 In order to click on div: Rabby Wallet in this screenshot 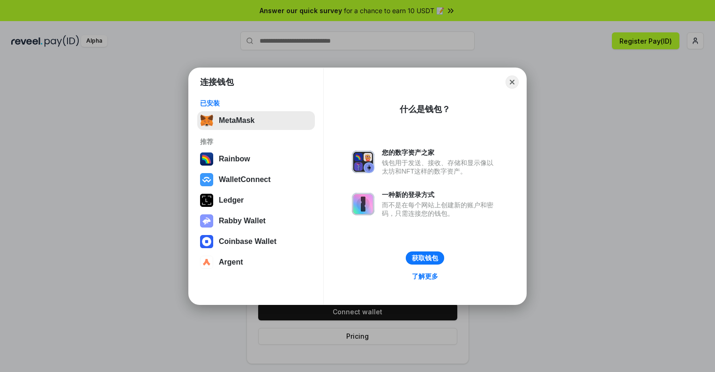, I will do `click(242, 221)`.